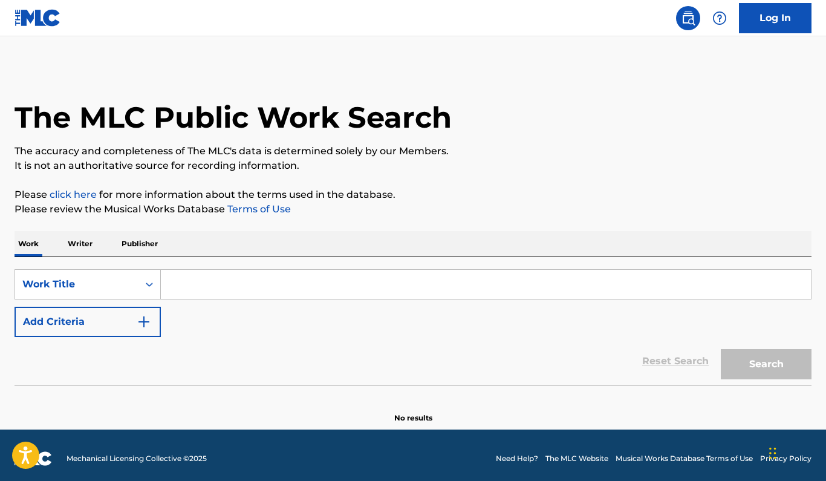 Image resolution: width=826 pixels, height=481 pixels. Describe the element at coordinates (140, 244) in the screenshot. I see `p: Publisher` at that location.